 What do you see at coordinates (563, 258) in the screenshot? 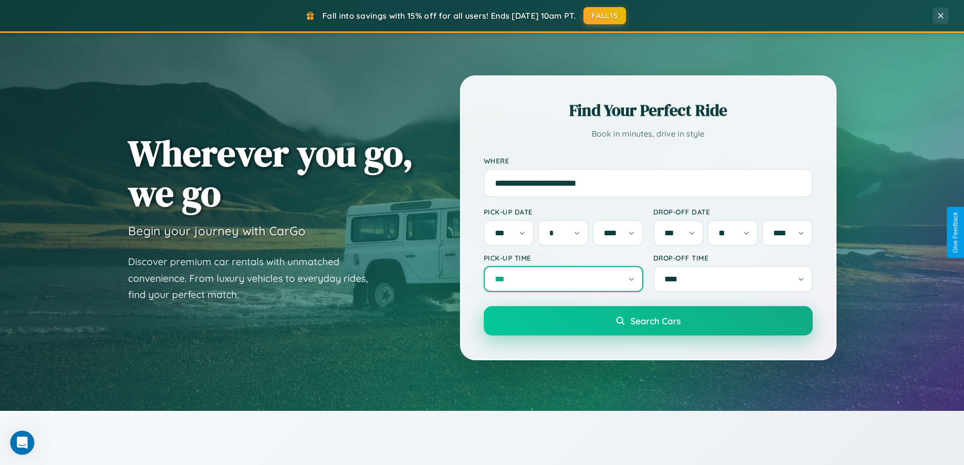
I see `label: Pick-up Time` at bounding box center [563, 258].